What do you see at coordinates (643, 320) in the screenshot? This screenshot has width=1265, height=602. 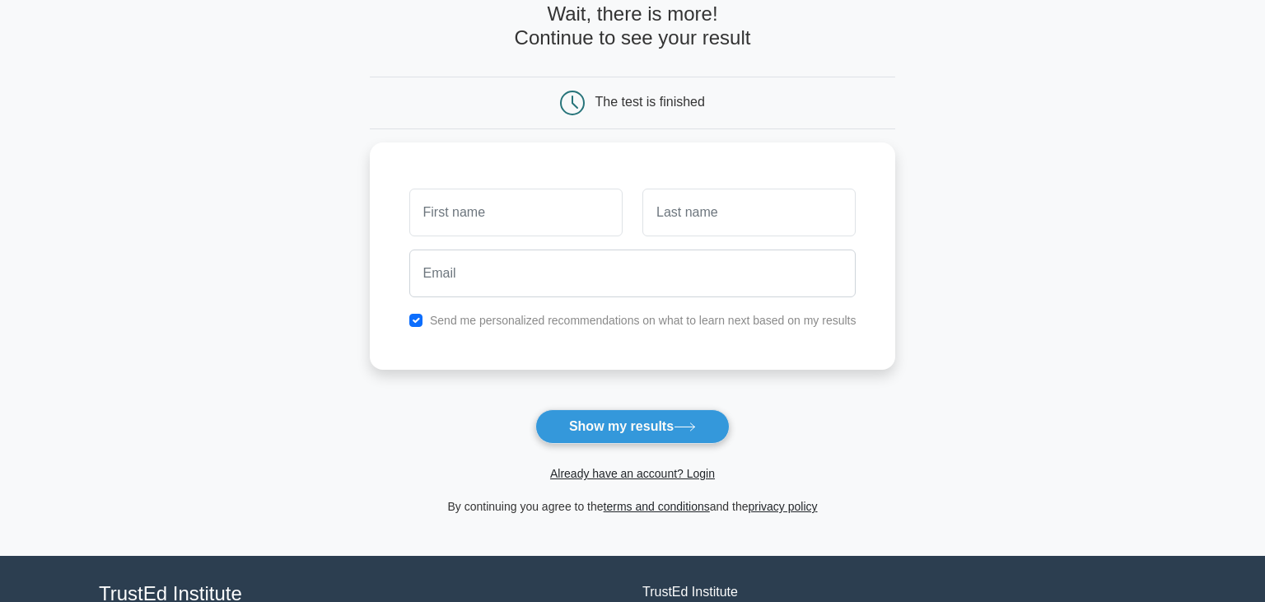 I see `label: Send me personalized recommendations on what to learn next based on my results` at bounding box center [643, 320].